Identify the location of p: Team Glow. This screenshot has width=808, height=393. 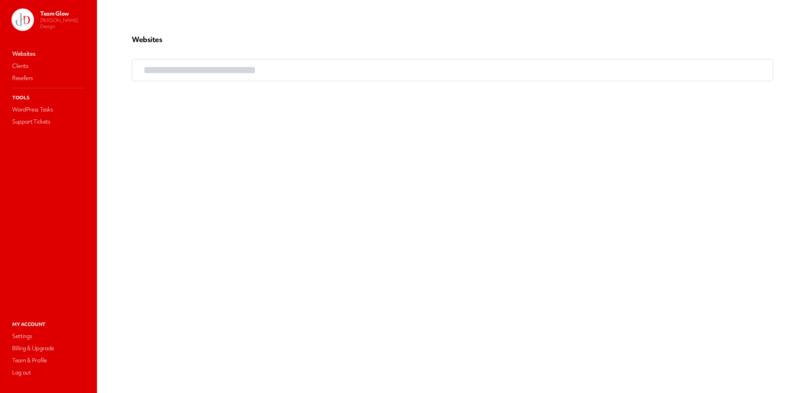
(66, 14).